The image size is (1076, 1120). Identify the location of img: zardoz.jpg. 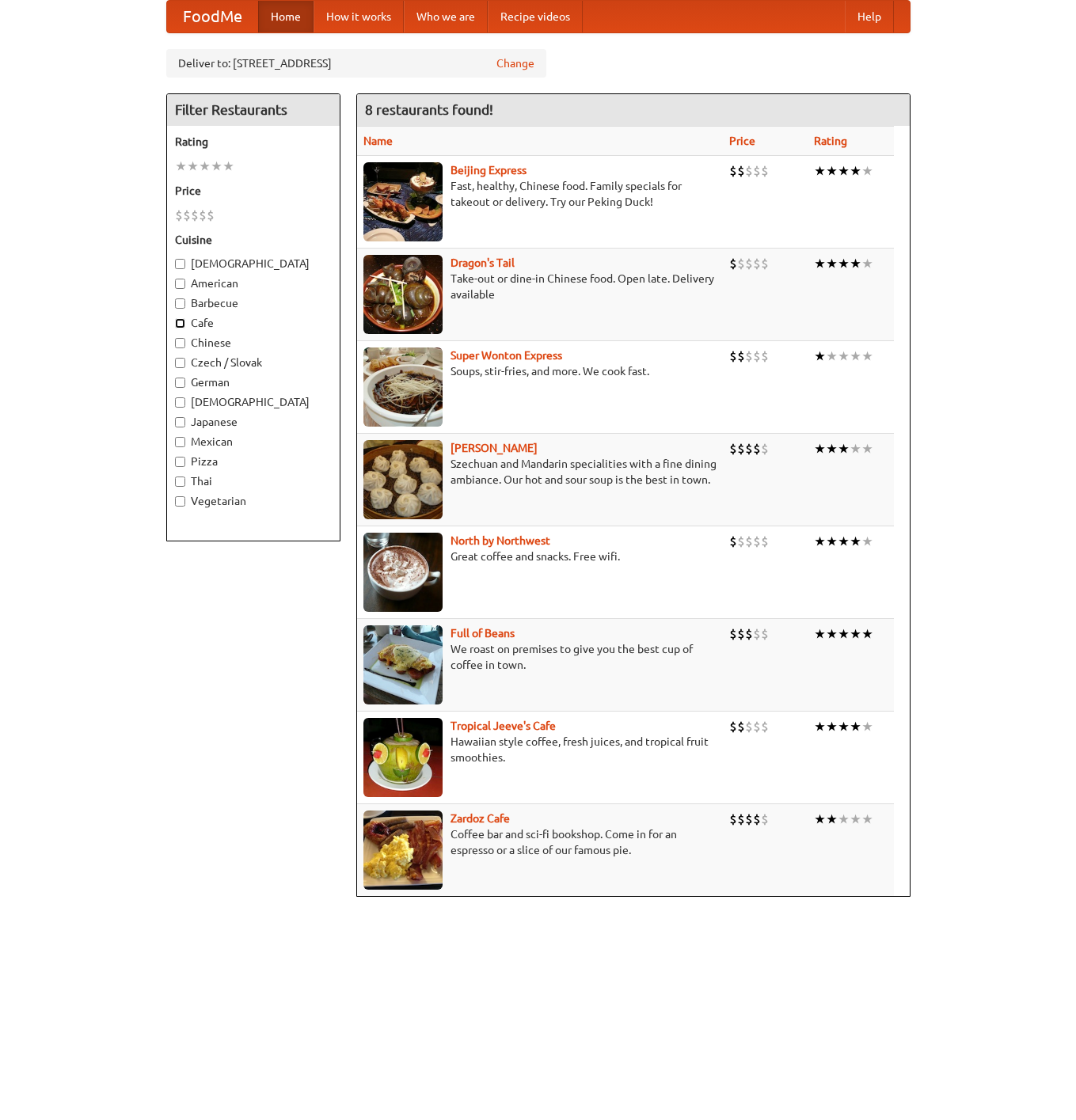
(403, 850).